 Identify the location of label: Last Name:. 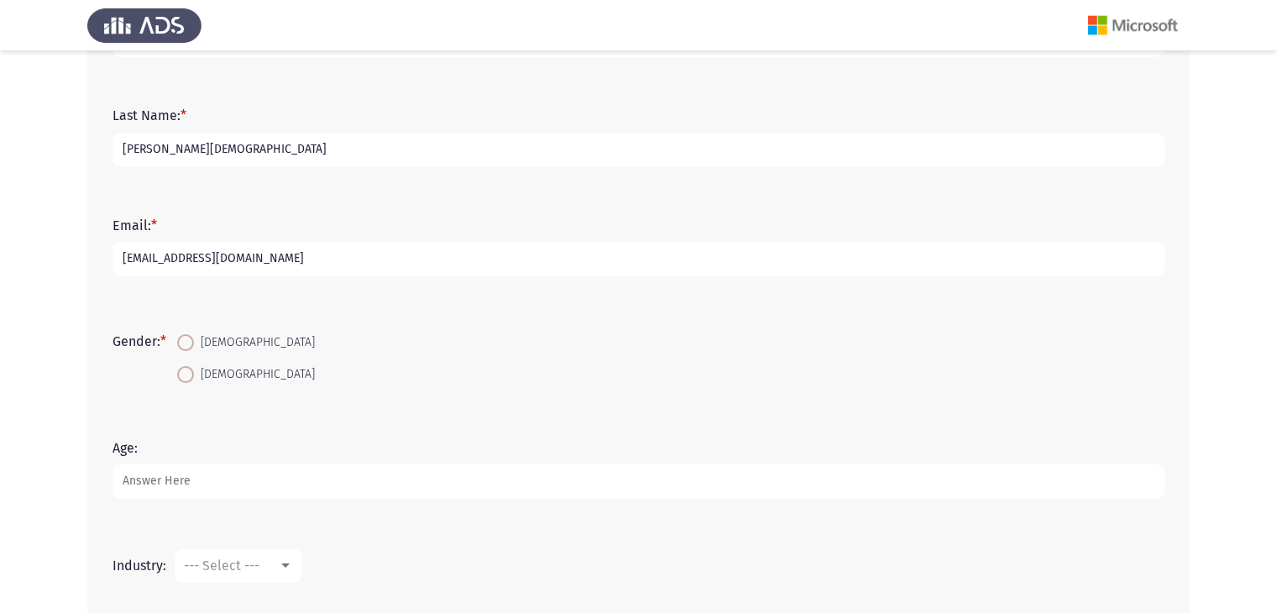
(149, 115).